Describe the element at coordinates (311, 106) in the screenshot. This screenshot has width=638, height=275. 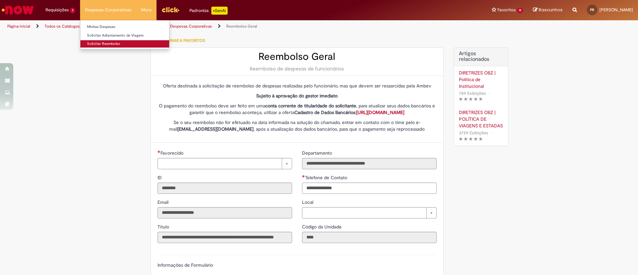
I see `strong: conta corrente de titularidade do solicitante` at that location.